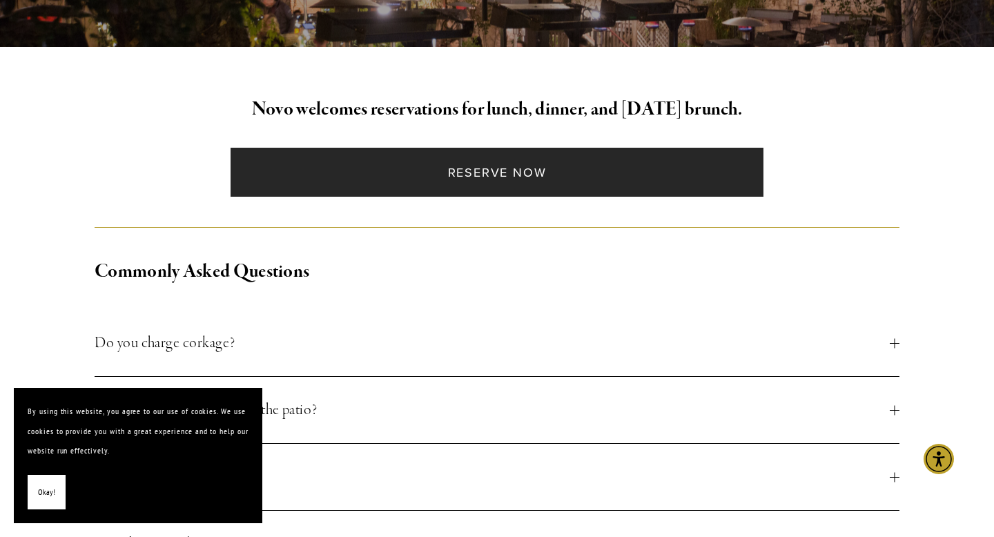 This screenshot has height=537, width=994. I want to click on span: Okay!, so click(46, 492).